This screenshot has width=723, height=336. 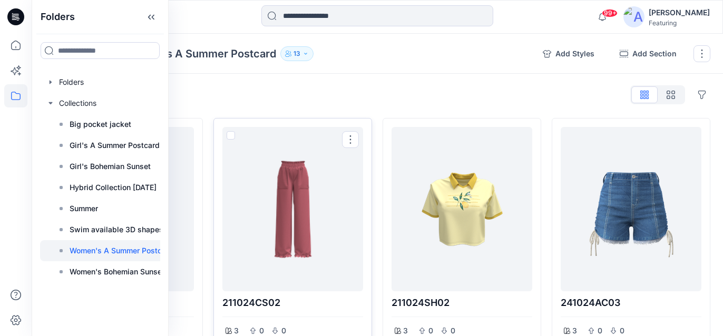 What do you see at coordinates (116, 230) in the screenshot?
I see `p: Swim available 3D shapes` at bounding box center [116, 230].